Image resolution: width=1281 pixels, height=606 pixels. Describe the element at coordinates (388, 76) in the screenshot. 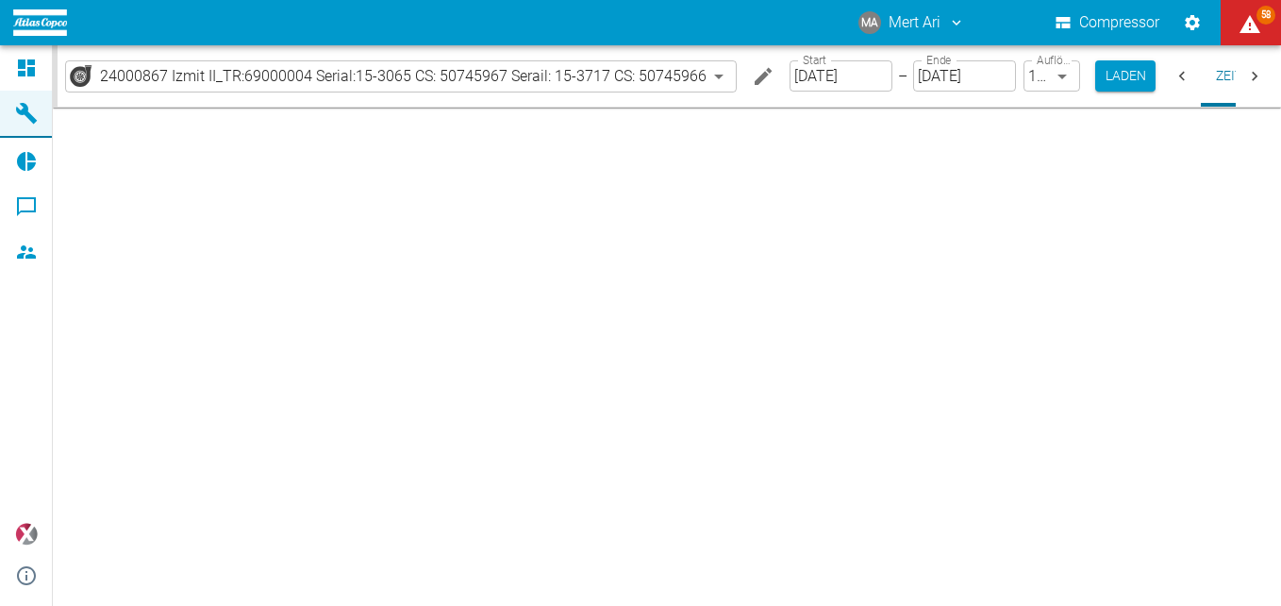

I see `a: 24000867 Izmit II_TR:69000004 Serial:15-3065 CS: 50745967 Serail: 15-3717 CS: 50745966` at that location.